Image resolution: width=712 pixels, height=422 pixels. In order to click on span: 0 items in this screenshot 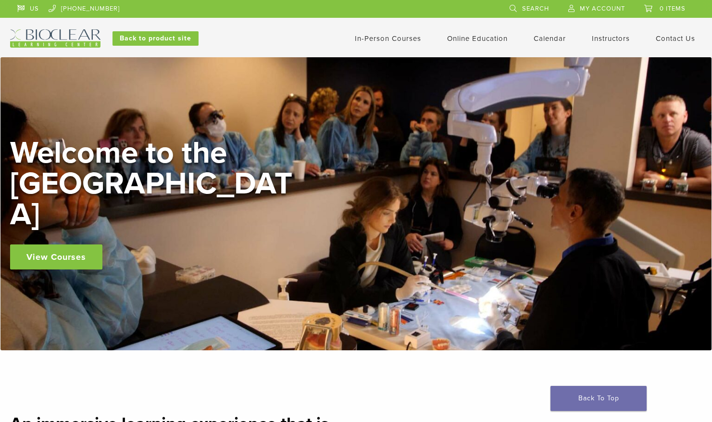, I will do `click(672, 9)`.